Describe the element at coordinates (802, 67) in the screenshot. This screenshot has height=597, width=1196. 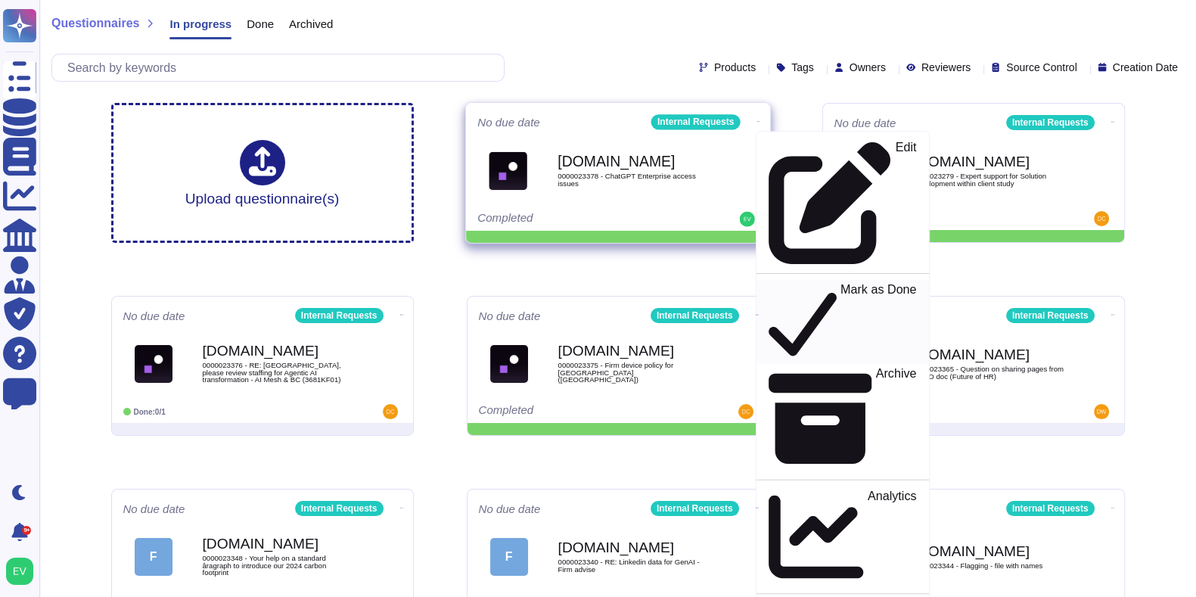
I see `span: Tags` at that location.